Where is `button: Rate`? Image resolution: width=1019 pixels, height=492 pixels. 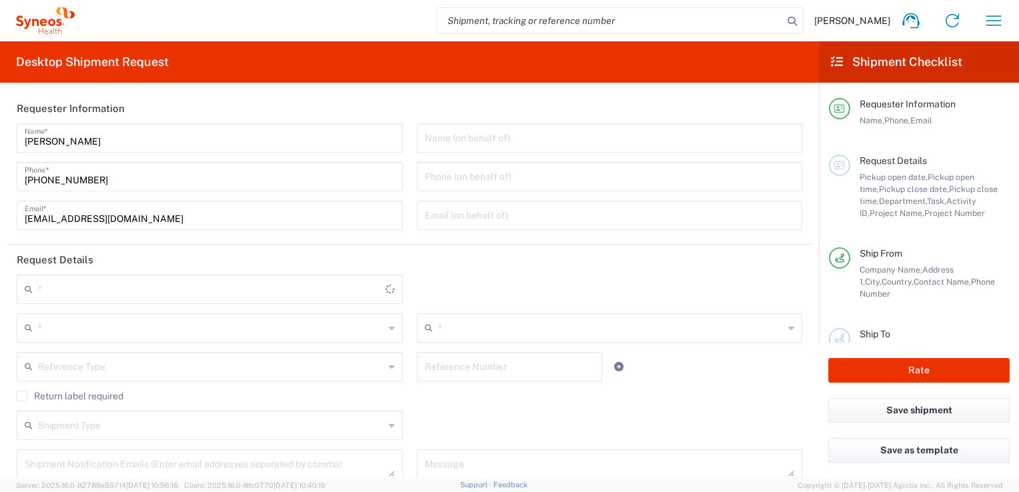
button: Rate is located at coordinates (919, 370).